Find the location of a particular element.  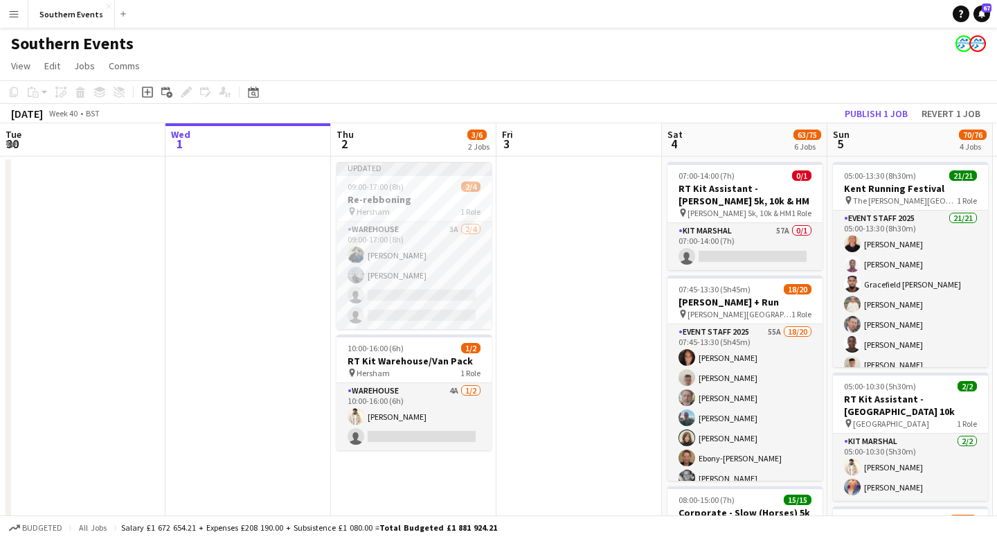

span: 05:00-10:30 (5h30m) is located at coordinates (880, 386).